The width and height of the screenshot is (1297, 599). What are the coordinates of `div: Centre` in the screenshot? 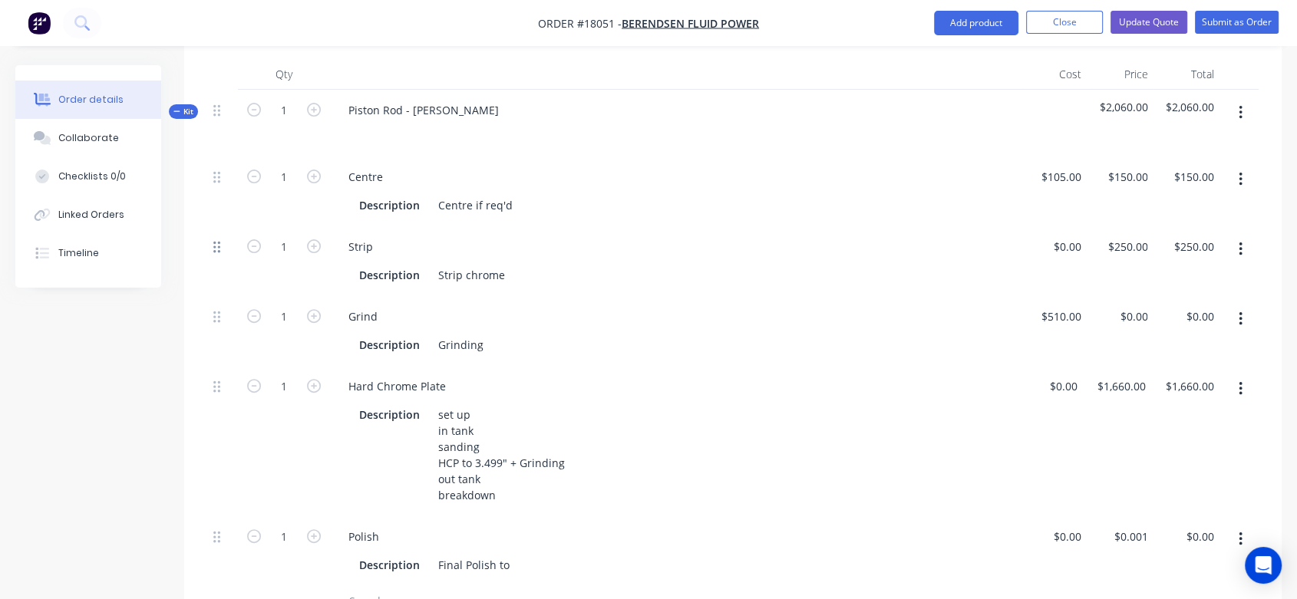 It's located at (365, 177).